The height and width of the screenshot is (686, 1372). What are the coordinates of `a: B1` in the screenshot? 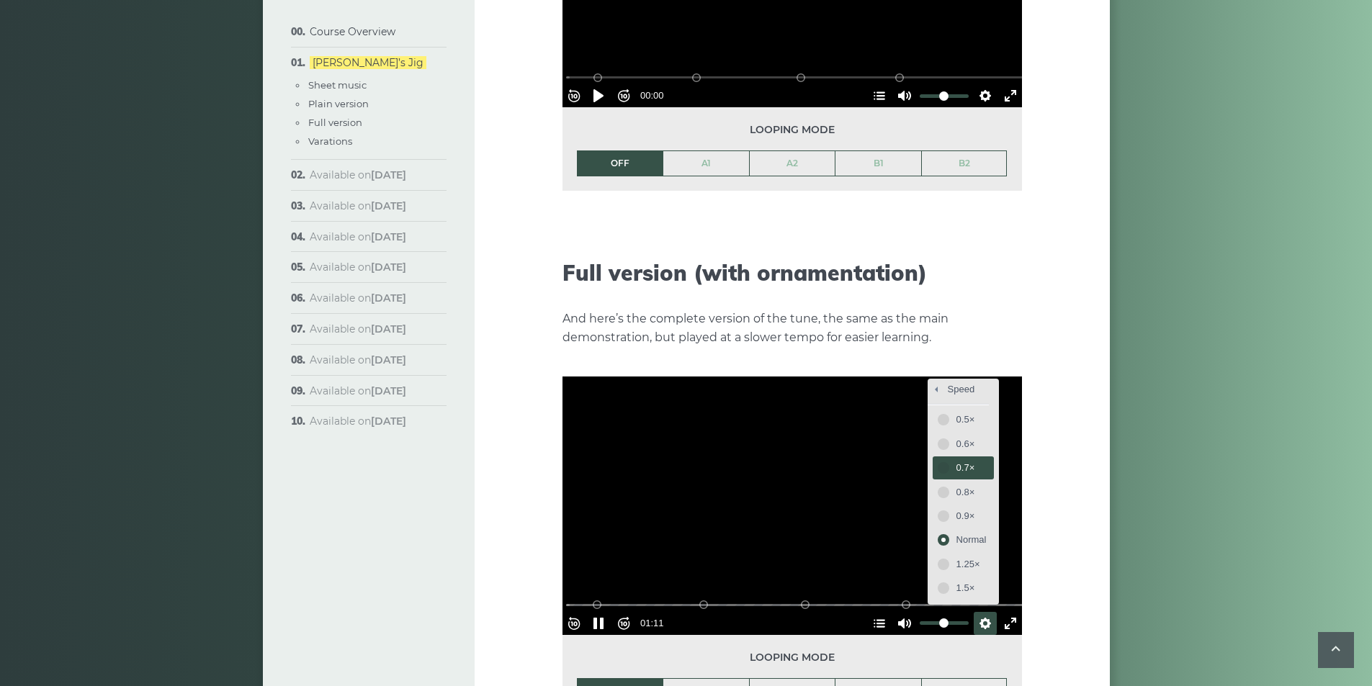 It's located at (878, 163).